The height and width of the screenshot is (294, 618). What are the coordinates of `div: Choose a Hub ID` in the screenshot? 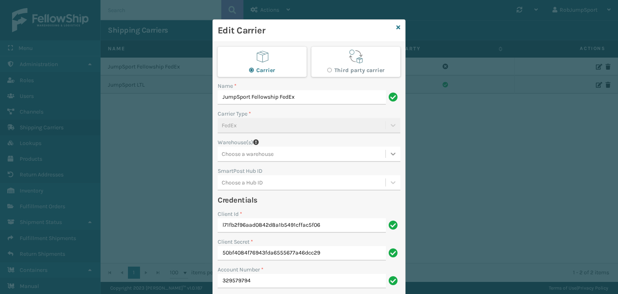 It's located at (242, 182).